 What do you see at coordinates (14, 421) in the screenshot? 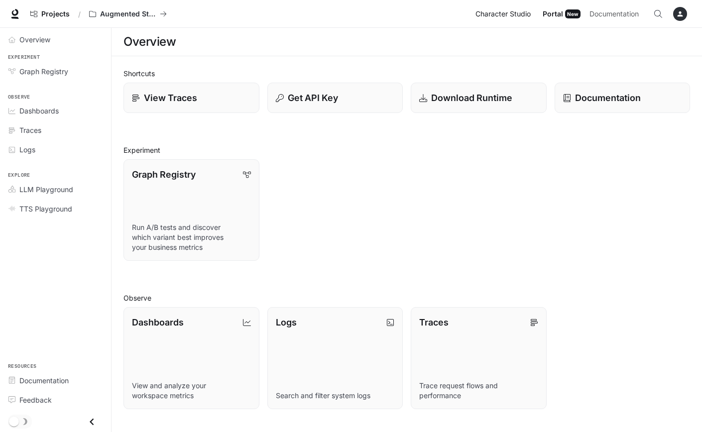
I see `span: Dark mode toggle` at bounding box center [14, 421].